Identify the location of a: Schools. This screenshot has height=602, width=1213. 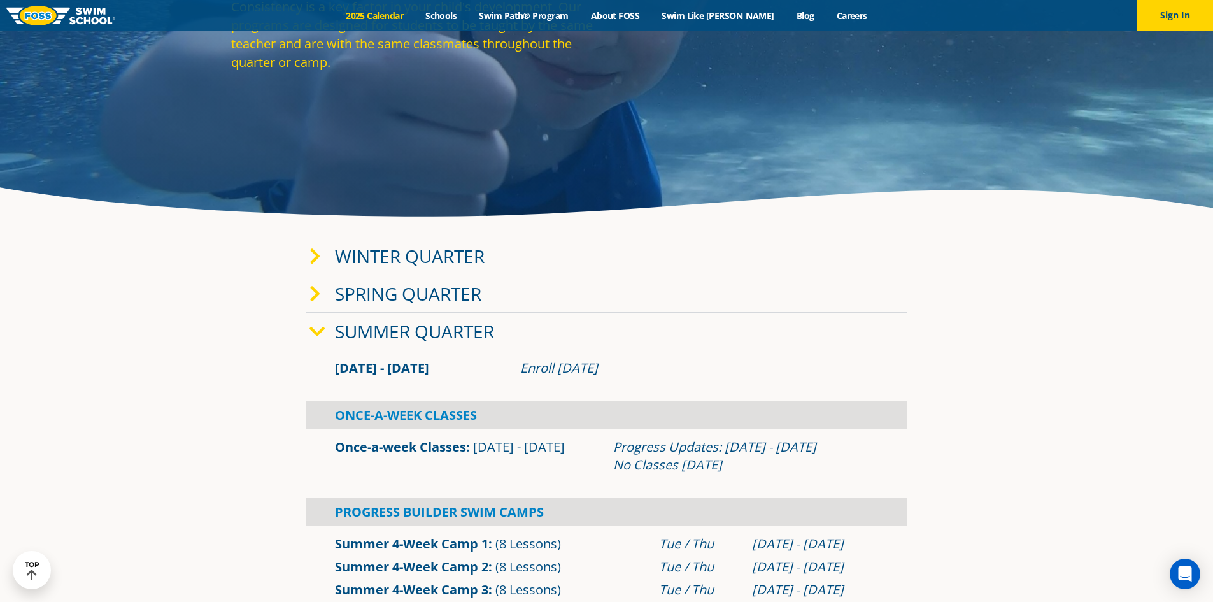
(441, 15).